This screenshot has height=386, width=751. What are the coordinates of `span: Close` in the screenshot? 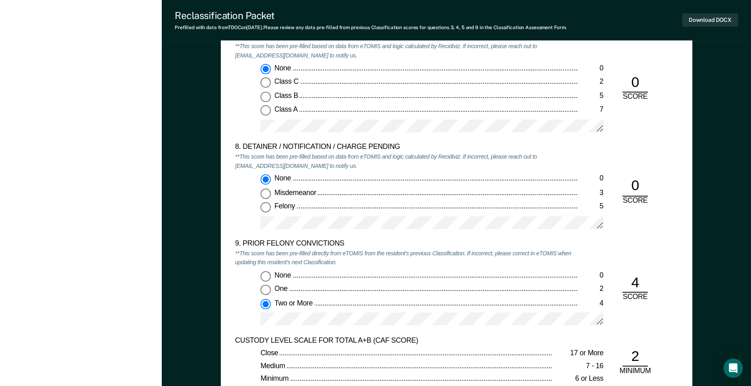 It's located at (270, 353).